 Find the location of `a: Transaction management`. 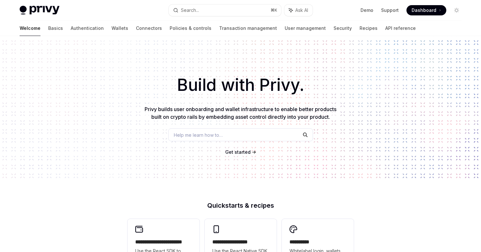

a: Transaction management is located at coordinates (248, 28).